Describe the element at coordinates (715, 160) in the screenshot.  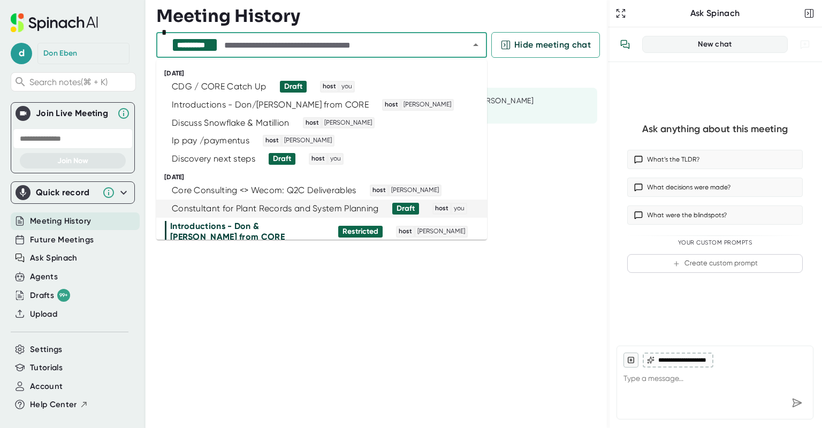
I see `button: What’s the TLDR?` at that location.